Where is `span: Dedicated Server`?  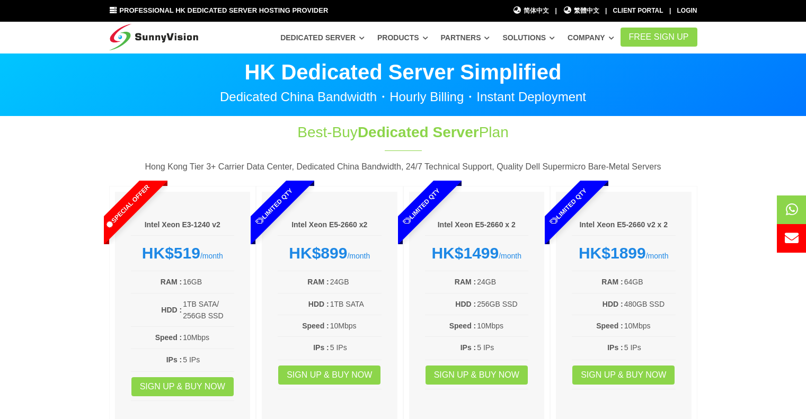 span: Dedicated Server is located at coordinates (418, 132).